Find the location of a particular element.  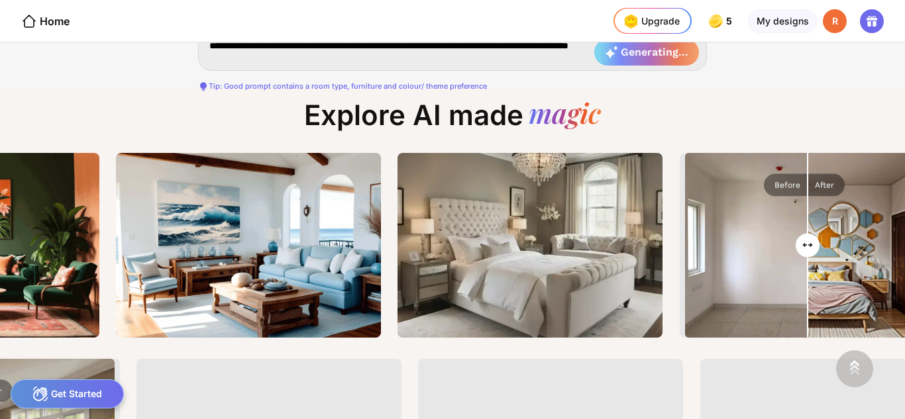

div: My designs is located at coordinates (782, 21).